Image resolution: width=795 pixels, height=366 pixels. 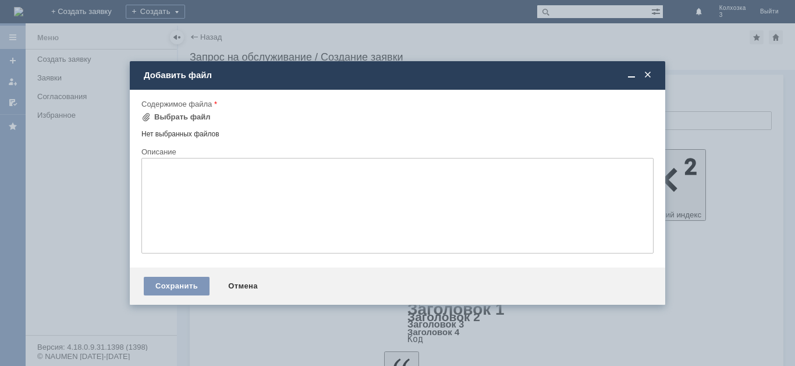 I want to click on div: Содержимое файла, so click(x=396, y=104).